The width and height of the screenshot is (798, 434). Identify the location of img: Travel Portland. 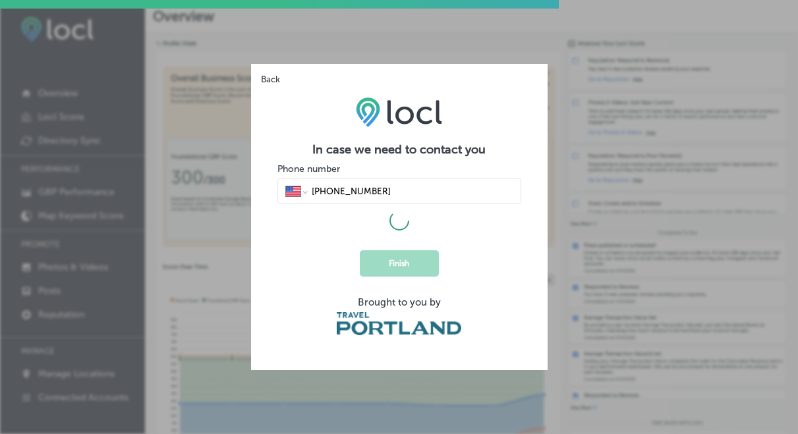
(399, 324).